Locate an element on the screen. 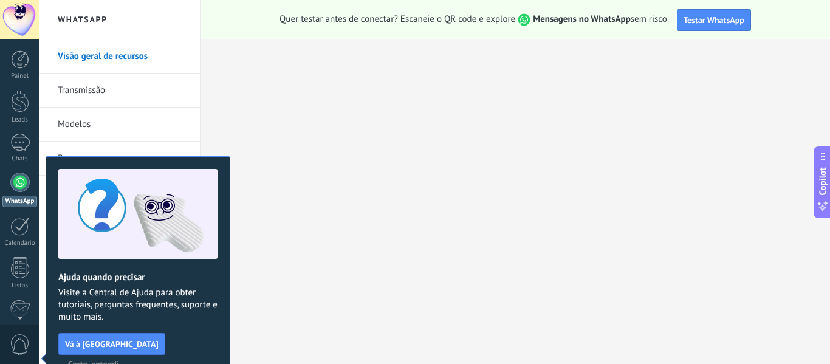 Image resolution: width=830 pixels, height=364 pixels. div: Painel is located at coordinates (20, 76).